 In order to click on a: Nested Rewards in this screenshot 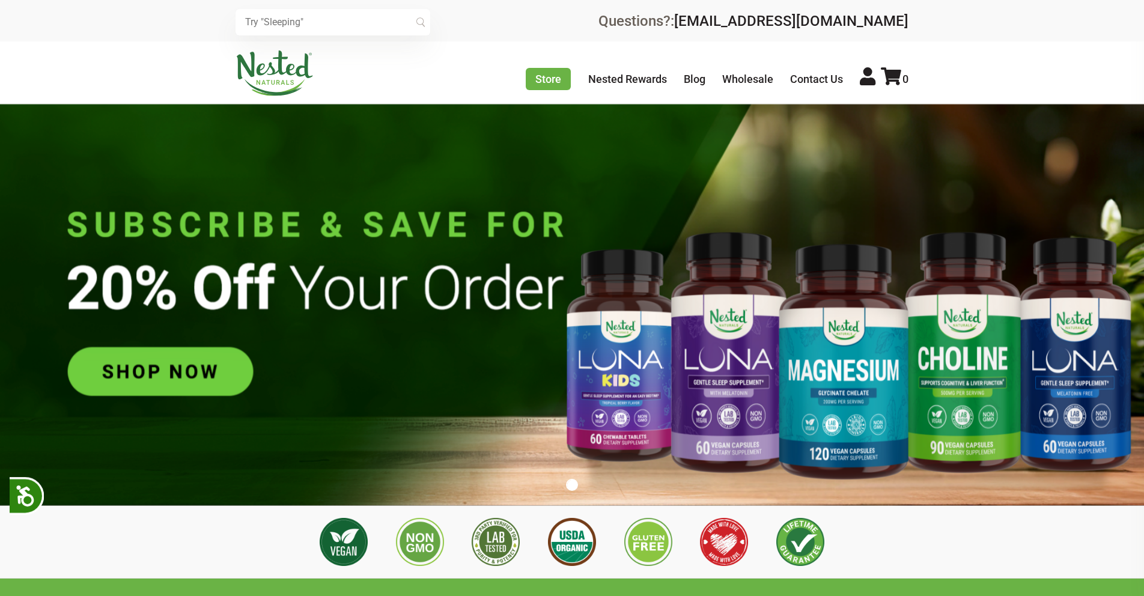, I will do `click(627, 79)`.